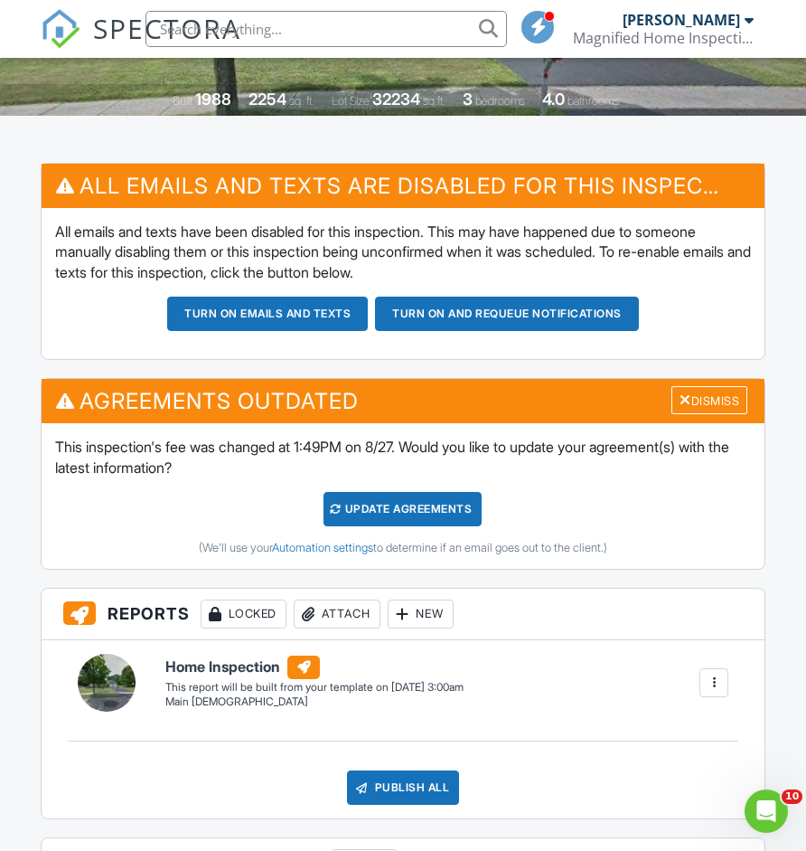 The width and height of the screenshot is (806, 851). I want to click on div: Magnified Home Inspections, LLC, so click(664, 38).